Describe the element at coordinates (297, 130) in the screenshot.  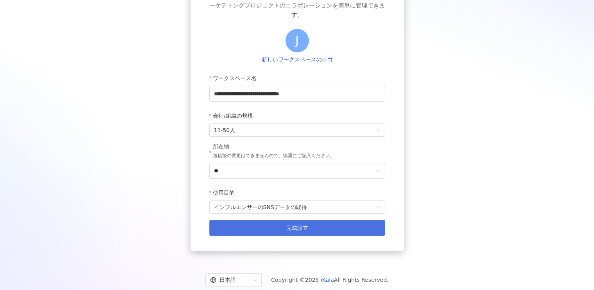
I see `span: 11-50人` at that location.